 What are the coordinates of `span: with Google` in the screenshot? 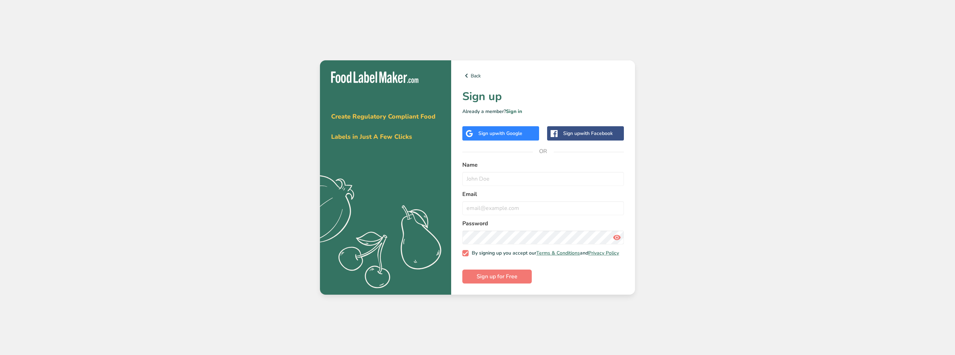 It's located at (509, 133).